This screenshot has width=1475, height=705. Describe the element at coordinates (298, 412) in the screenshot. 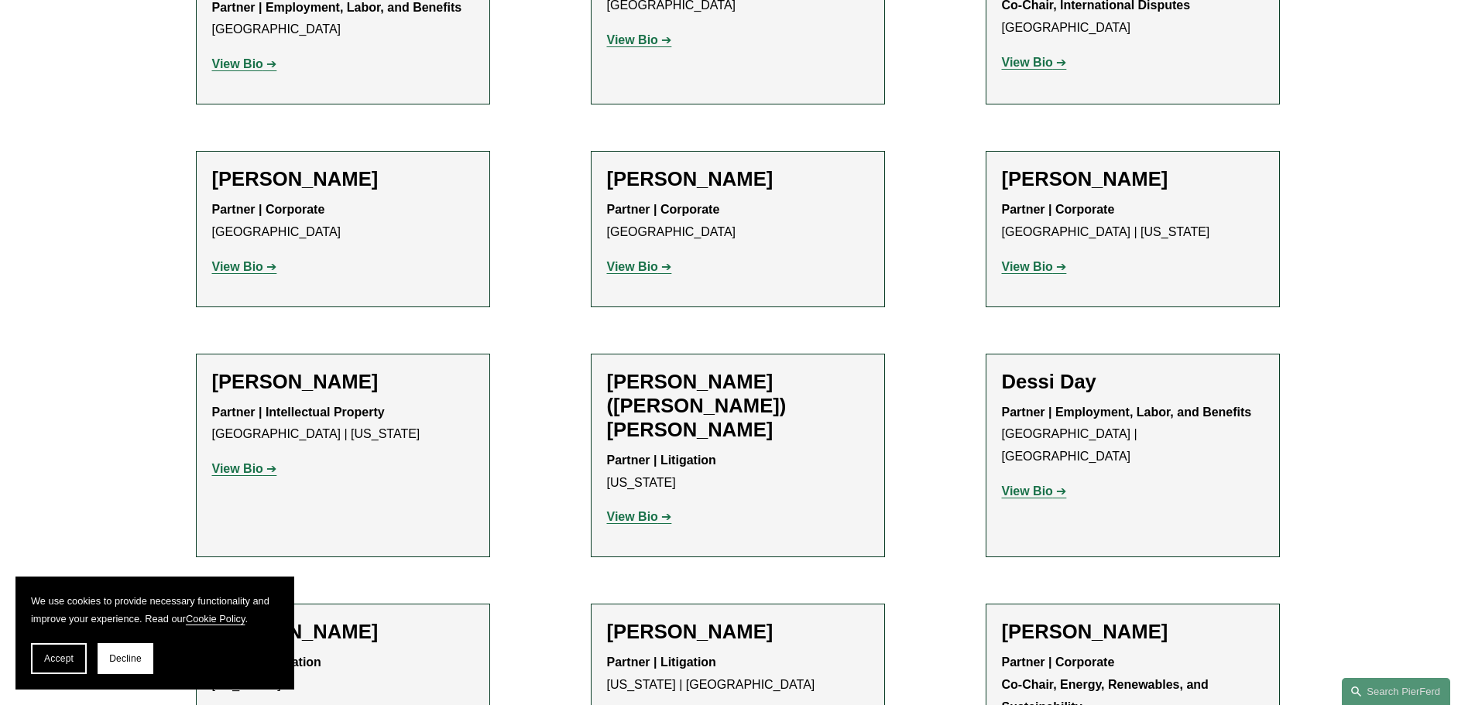

I see `strong: Partner | Intellectual Property` at that location.